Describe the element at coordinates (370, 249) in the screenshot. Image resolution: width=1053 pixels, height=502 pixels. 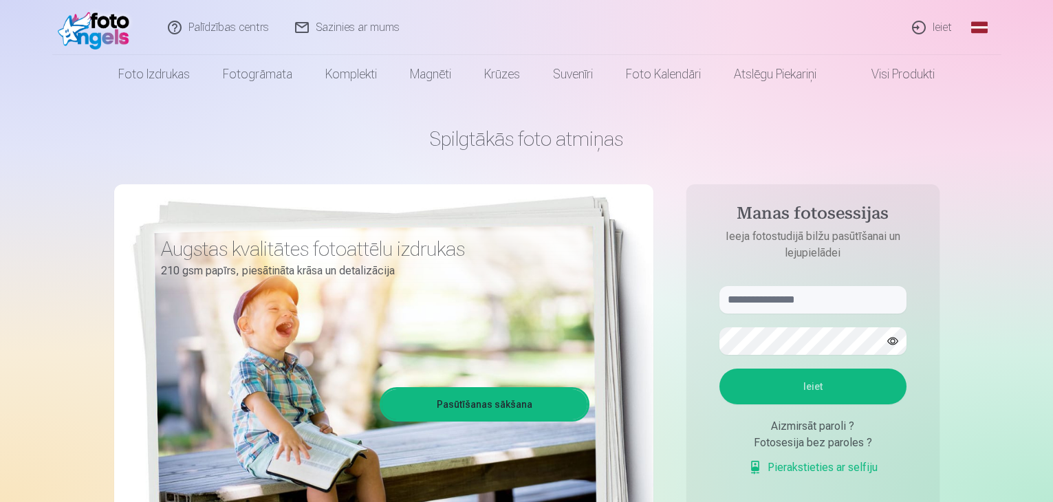
I see `h3: Augstas kvalitātes fotoattēlu izdrukas` at that location.